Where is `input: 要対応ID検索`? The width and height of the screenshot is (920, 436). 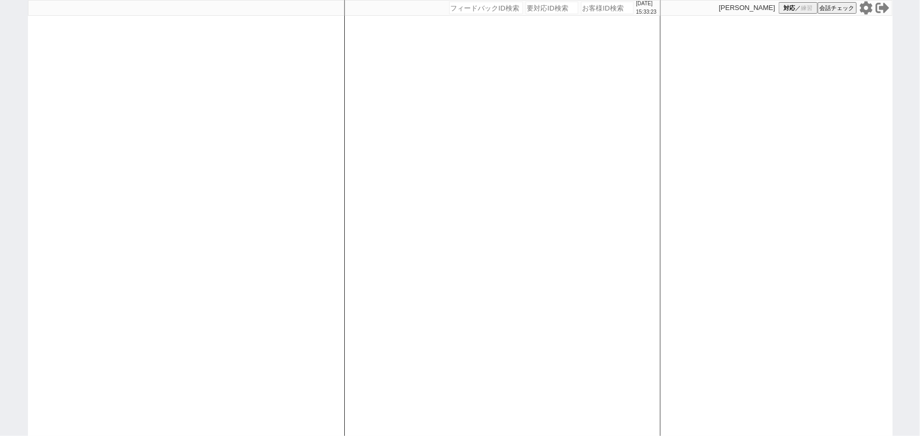 input: 要対応ID検索 is located at coordinates (552, 8).